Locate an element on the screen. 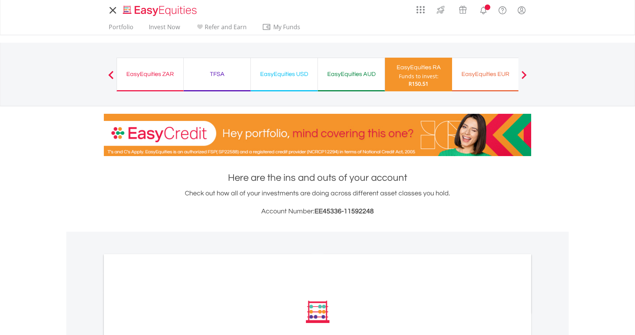  a: Portfolio is located at coordinates (121, 29).